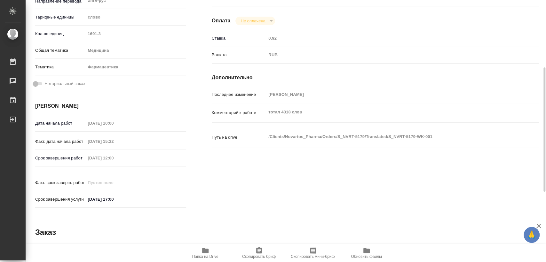 This screenshot has width=546, height=262. I want to click on div: слово, so click(136, 17).